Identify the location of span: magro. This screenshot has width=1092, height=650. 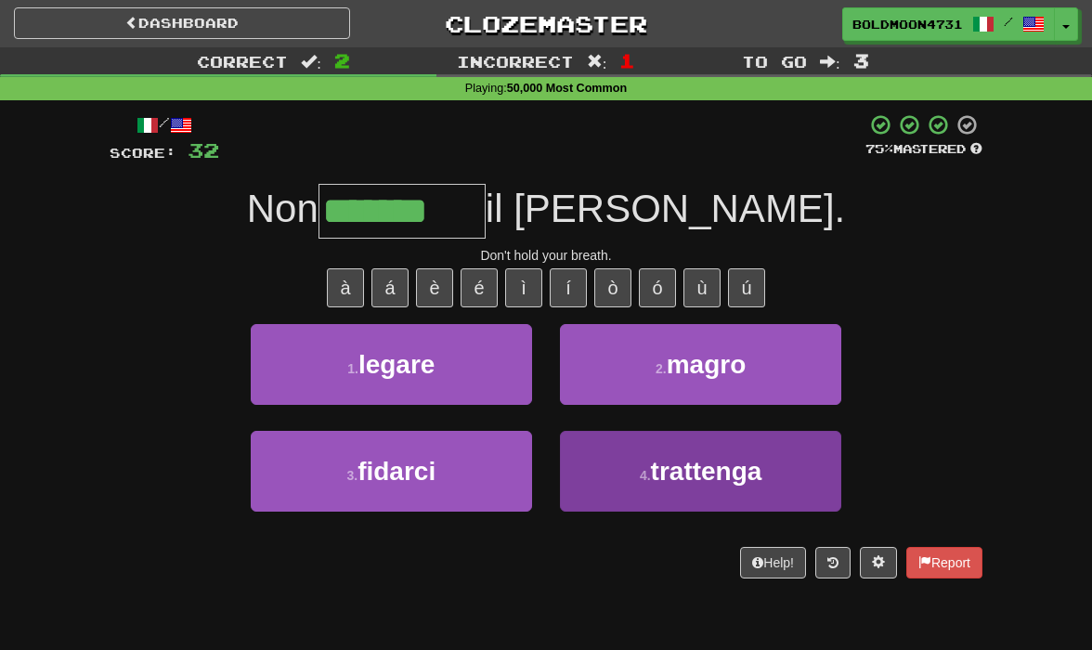
(707, 364).